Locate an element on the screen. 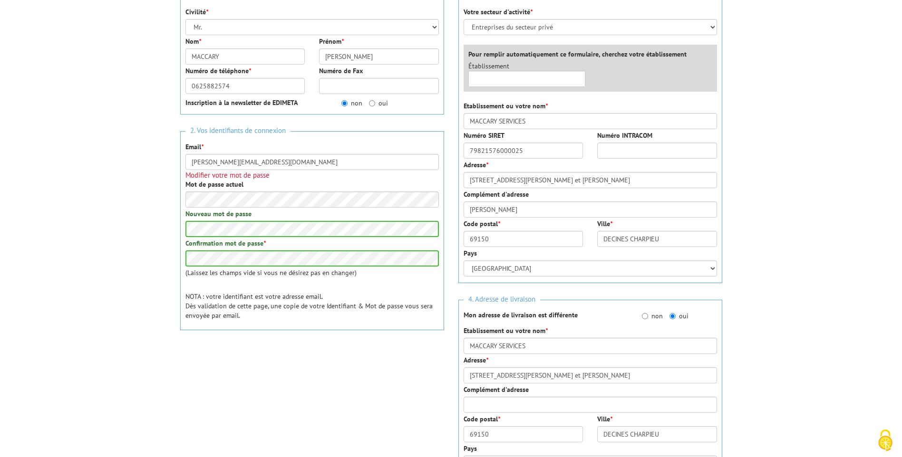 Image resolution: width=902 pixels, height=457 pixels. p: NOTA : votre identifiant est votre adresse email. Dès validation de cette page, une copie de votr... is located at coordinates (312, 306).